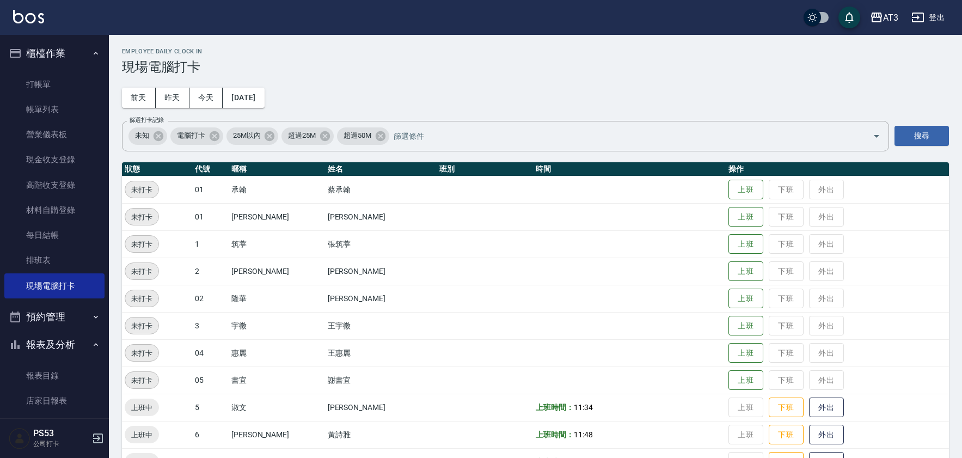  Describe the element at coordinates (61, 433) in the screenshot. I see `h5: PS53` at that location.